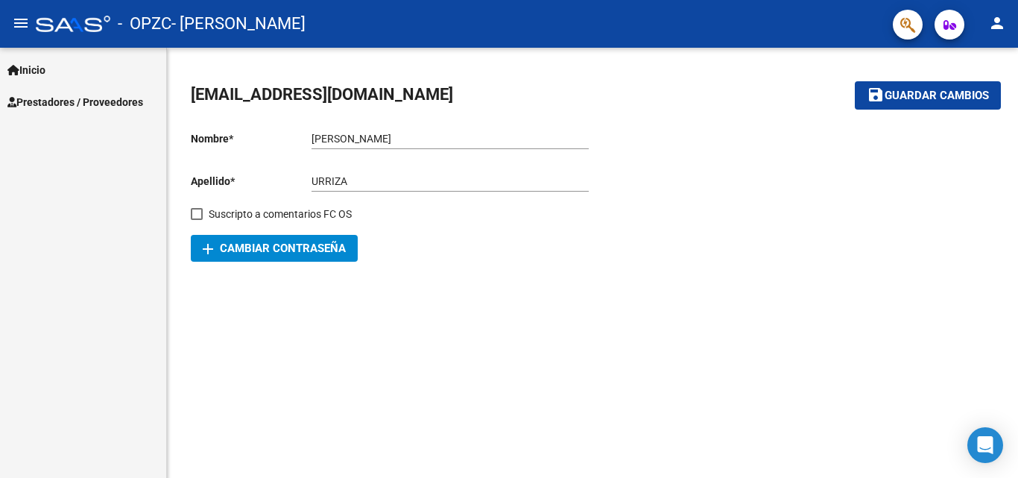  I want to click on span: Suscripto a comentarios FC OS, so click(280, 214).